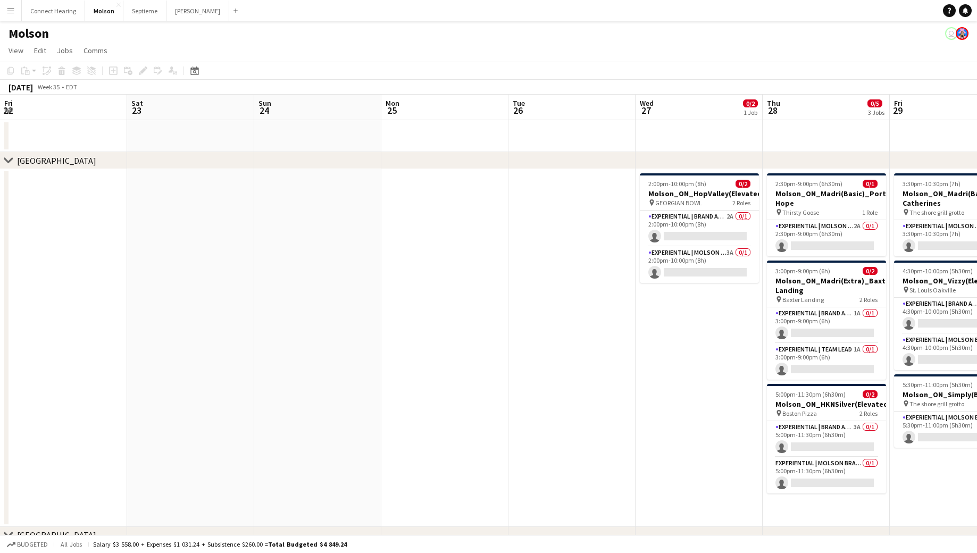 This screenshot has width=977, height=553. Describe the element at coordinates (71, 87) in the screenshot. I see `div: EDT` at that location.